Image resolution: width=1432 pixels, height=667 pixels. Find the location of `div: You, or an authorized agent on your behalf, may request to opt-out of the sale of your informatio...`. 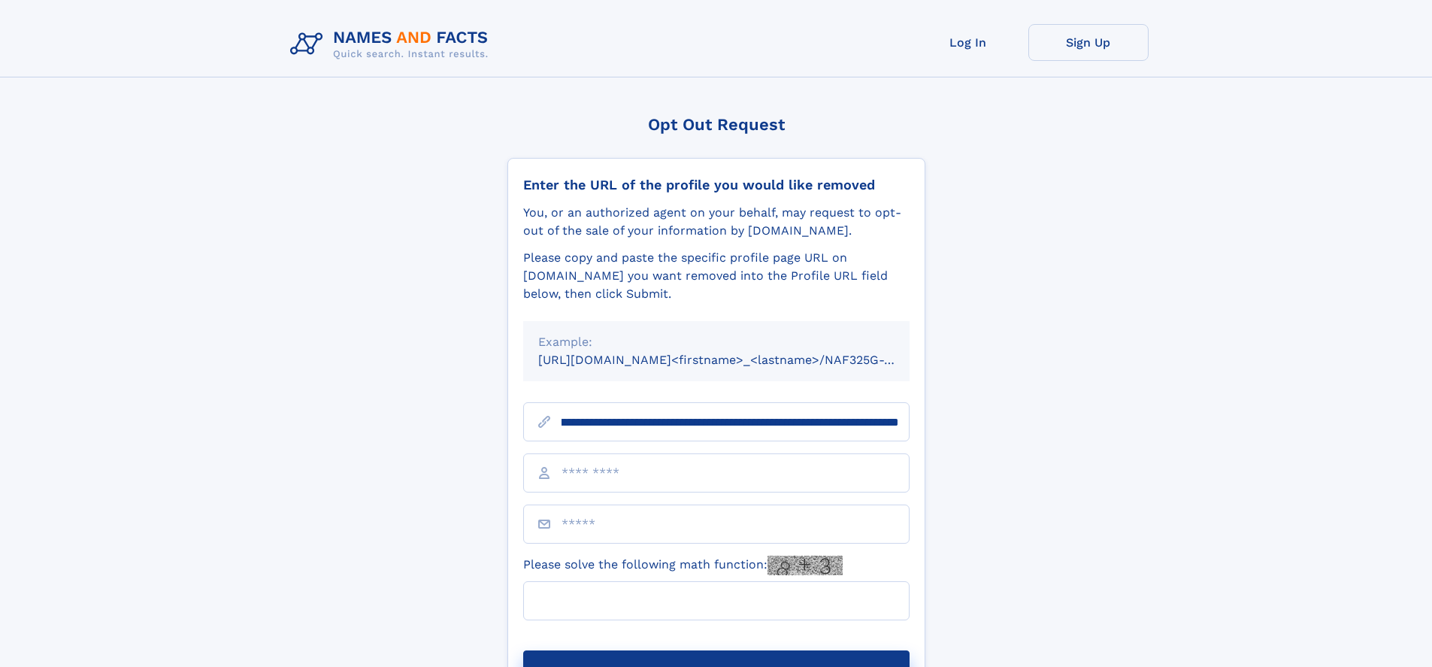

div: You, or an authorized agent on your behalf, may request to opt-out of the sale of your informatio... is located at coordinates (717, 222).